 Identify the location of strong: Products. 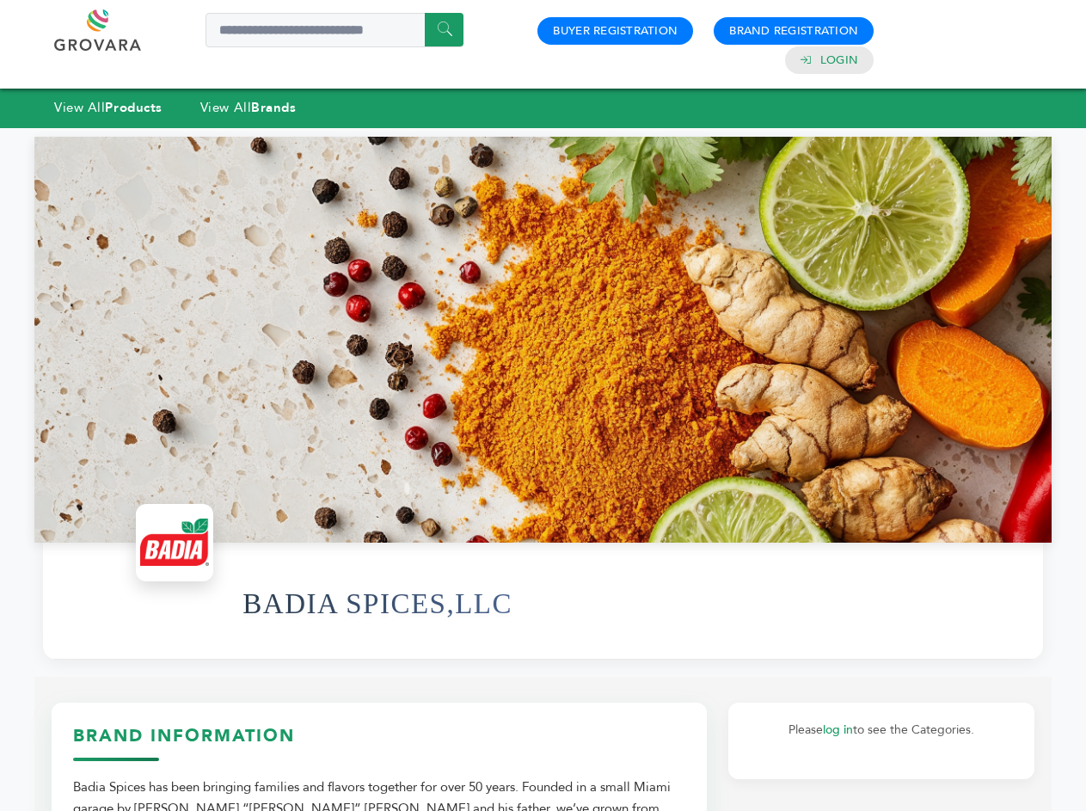
(133, 107).